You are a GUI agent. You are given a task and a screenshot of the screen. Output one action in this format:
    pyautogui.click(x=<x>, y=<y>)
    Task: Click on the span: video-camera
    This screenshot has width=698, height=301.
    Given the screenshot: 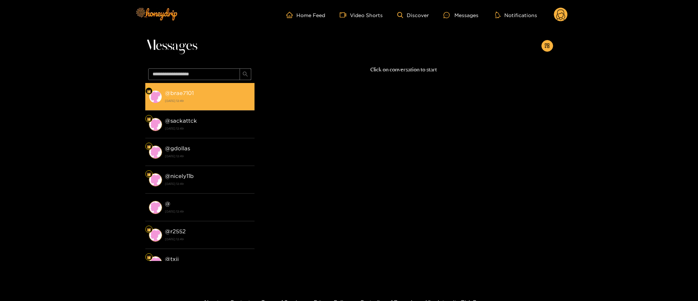 What is the action you would take?
    pyautogui.click(x=345, y=15)
    